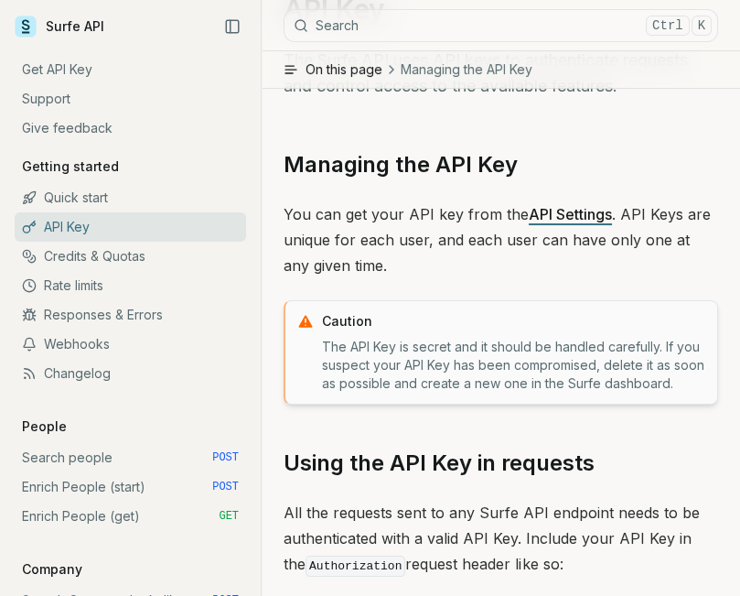  I want to click on button: SearchCtrlK, so click(500, 26).